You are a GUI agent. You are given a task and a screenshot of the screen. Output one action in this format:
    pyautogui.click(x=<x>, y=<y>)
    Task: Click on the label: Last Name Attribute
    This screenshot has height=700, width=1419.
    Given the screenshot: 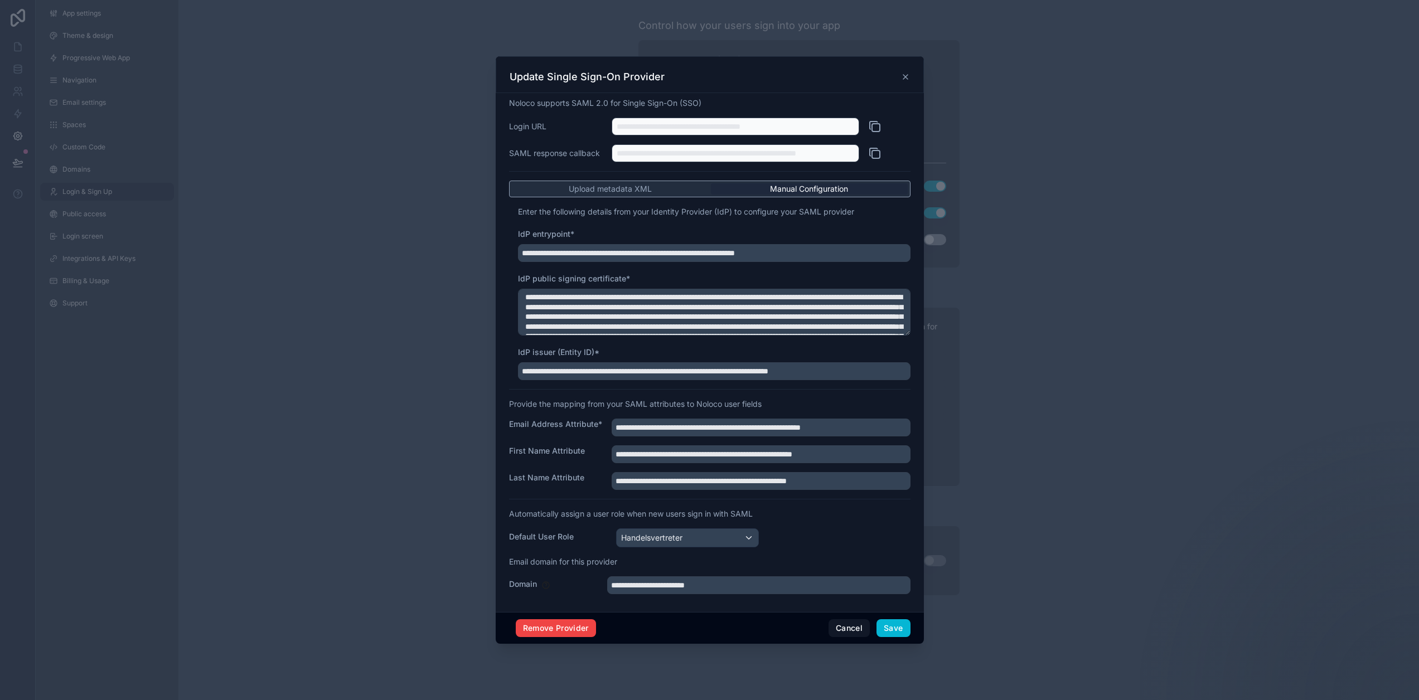 What is the action you would take?
    pyautogui.click(x=556, y=480)
    